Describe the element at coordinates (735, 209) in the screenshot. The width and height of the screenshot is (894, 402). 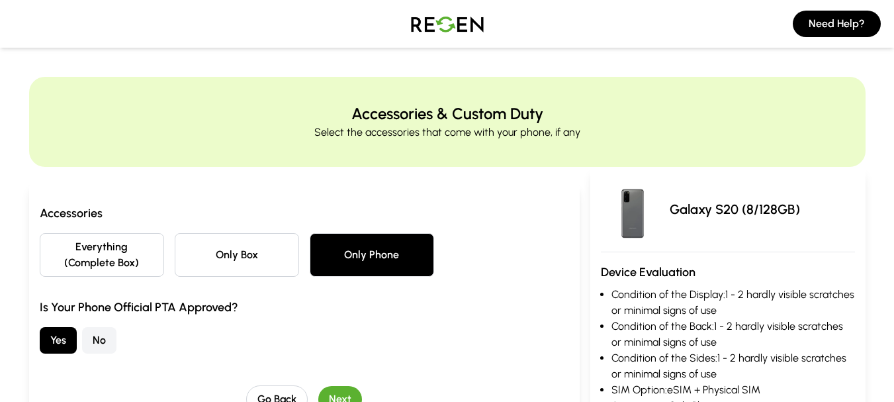
I see `p: Galaxy S20 (8/128GB)` at that location.